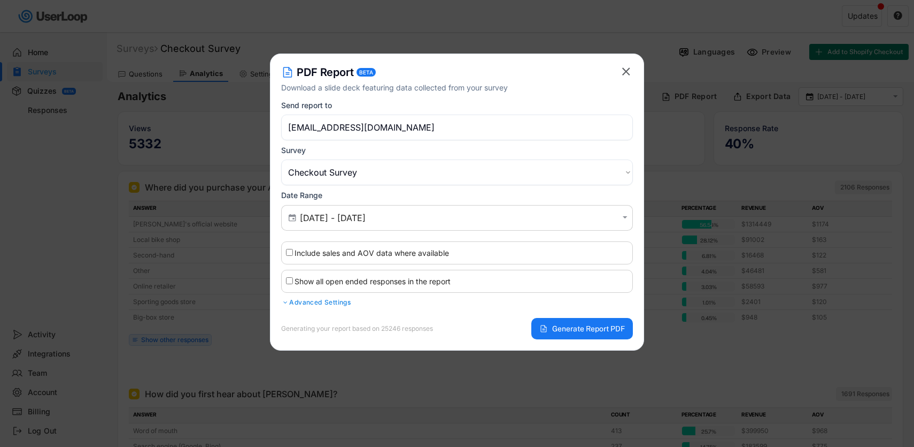 The height and width of the screenshot is (447, 914). What do you see at coordinates (302, 195) in the screenshot?
I see `div: Date Range` at bounding box center [302, 195].